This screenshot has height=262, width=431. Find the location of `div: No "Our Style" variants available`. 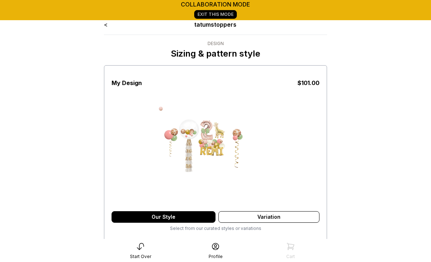

div: No "Our Style" variants available is located at coordinates (215, 247).